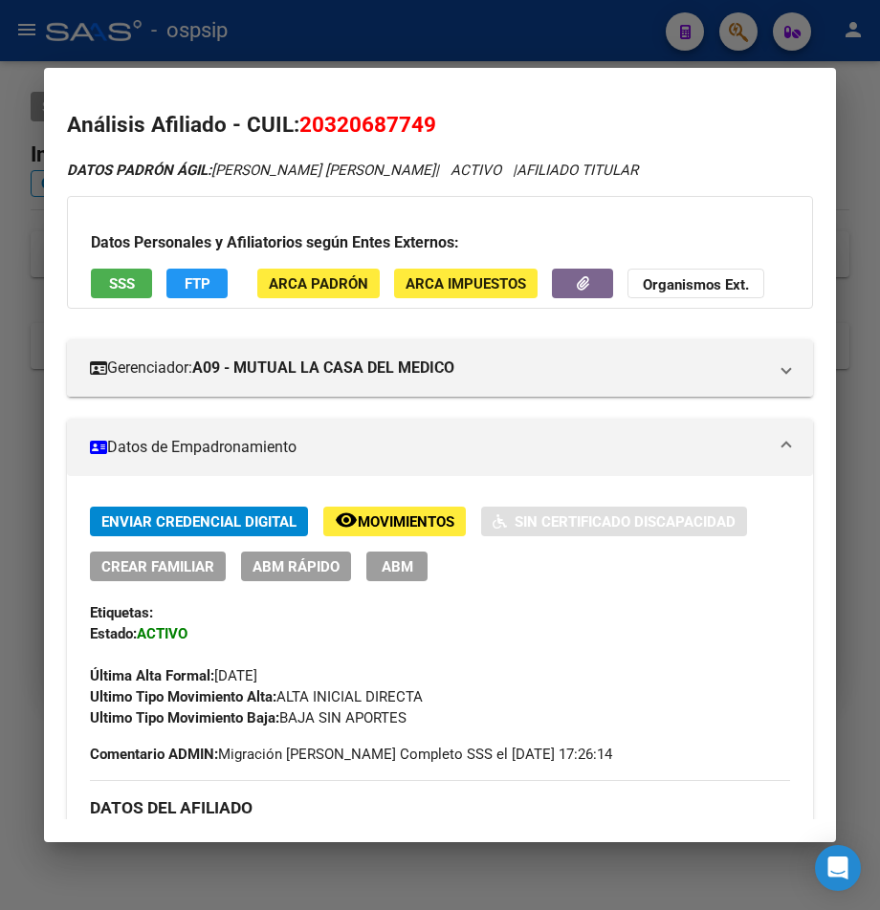 Image resolution: width=880 pixels, height=910 pixels. What do you see at coordinates (576, 170) in the screenshot?
I see `span: AFILIADO TITULAR` at bounding box center [576, 170].